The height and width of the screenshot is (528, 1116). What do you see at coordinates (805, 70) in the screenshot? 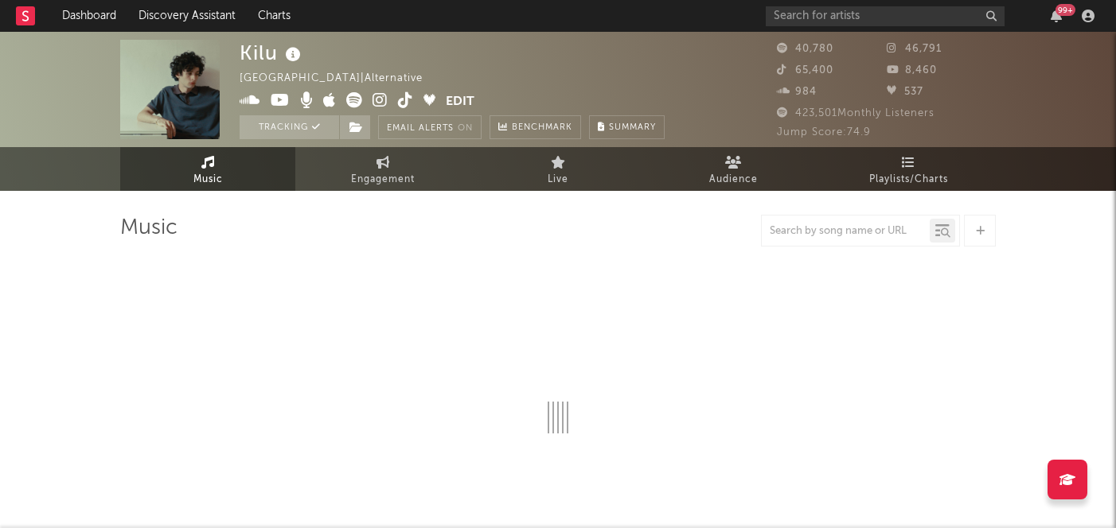
I see `span: 65,400` at bounding box center [805, 70].